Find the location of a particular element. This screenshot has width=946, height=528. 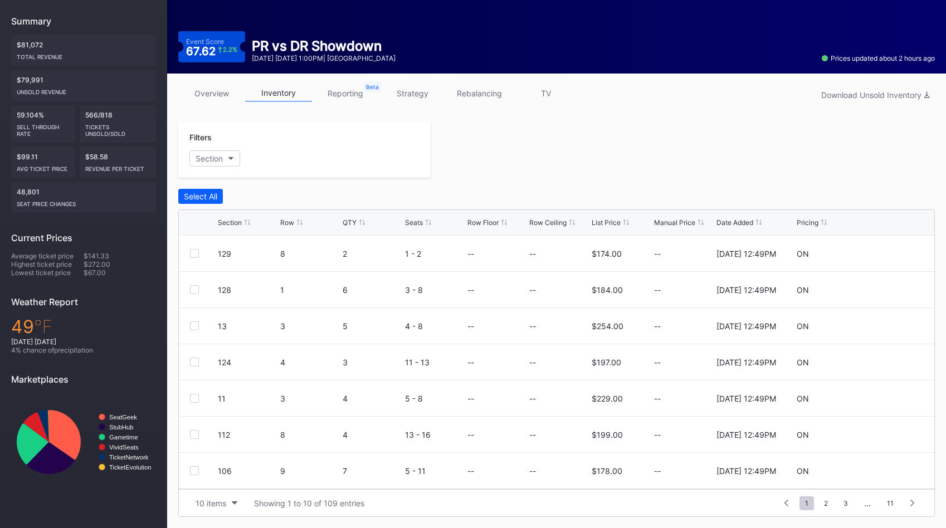

div: 13 - 16 is located at coordinates (435, 435).